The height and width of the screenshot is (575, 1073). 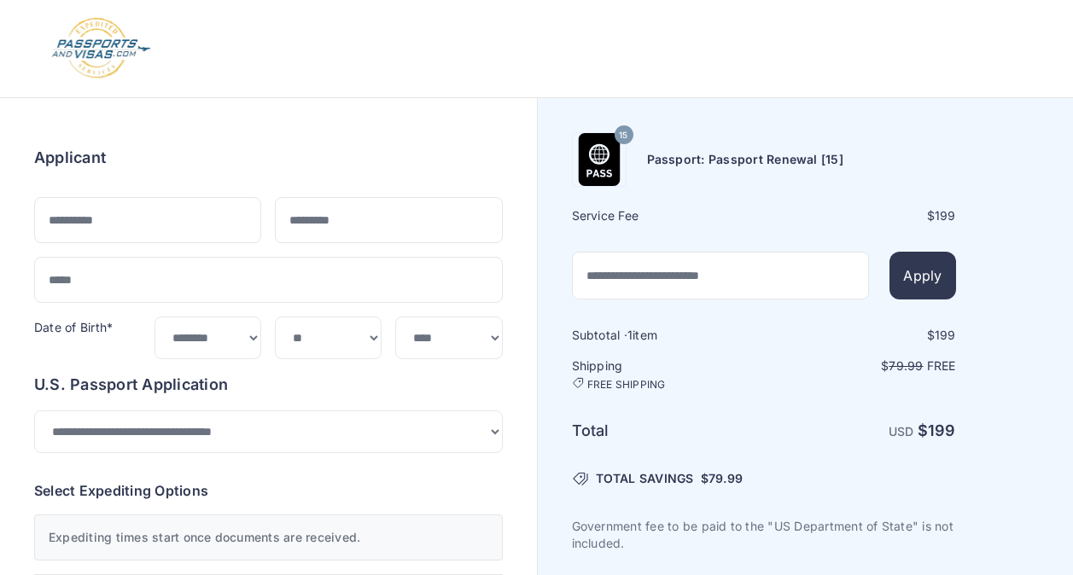 What do you see at coordinates (101, 49) in the screenshot?
I see `img: Logo` at bounding box center [101, 49].